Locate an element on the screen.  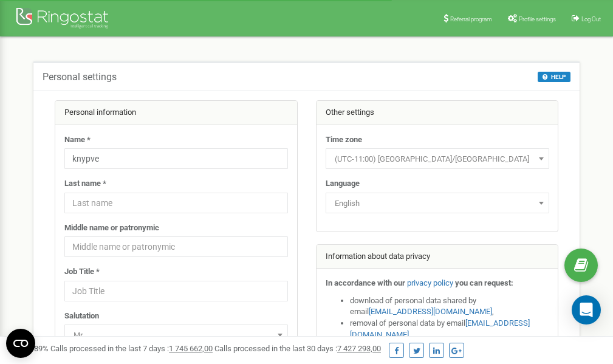
strong: In accordance with our is located at coordinates (365, 283).